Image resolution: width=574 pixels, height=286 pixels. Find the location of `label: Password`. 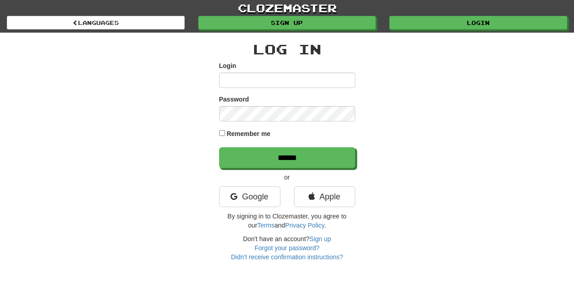

label: Password is located at coordinates (234, 99).